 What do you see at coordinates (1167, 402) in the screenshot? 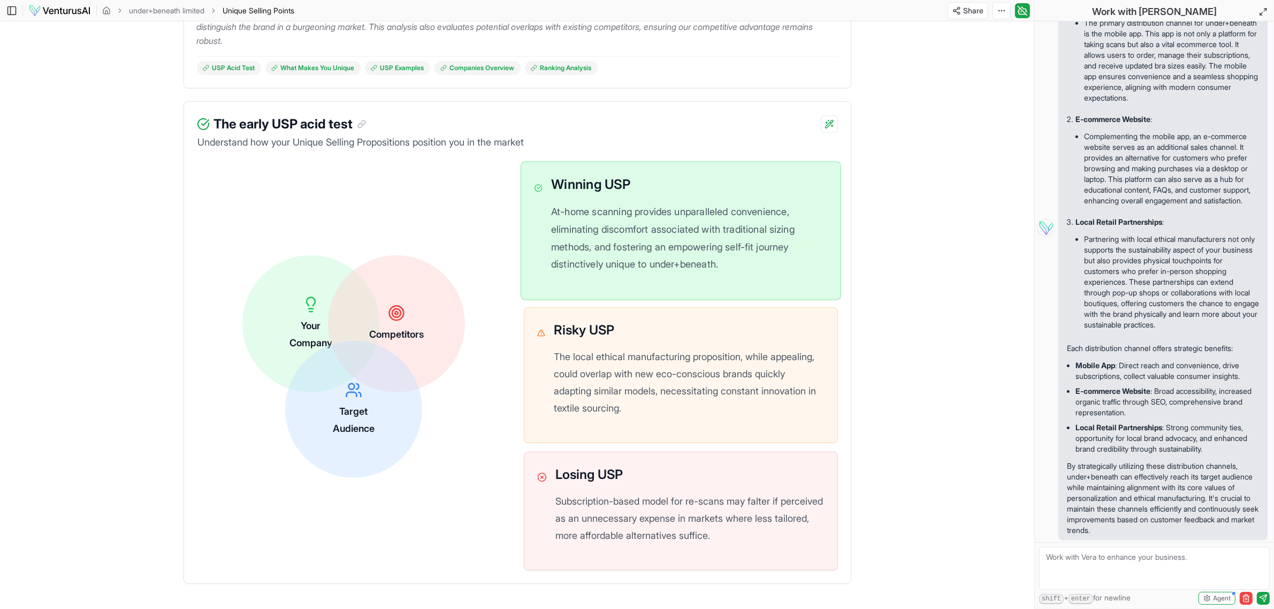
I see `li: : Broad accessibility, increased organic traffic through SEO, comprehensive brand representation.` at bounding box center [1167, 402].